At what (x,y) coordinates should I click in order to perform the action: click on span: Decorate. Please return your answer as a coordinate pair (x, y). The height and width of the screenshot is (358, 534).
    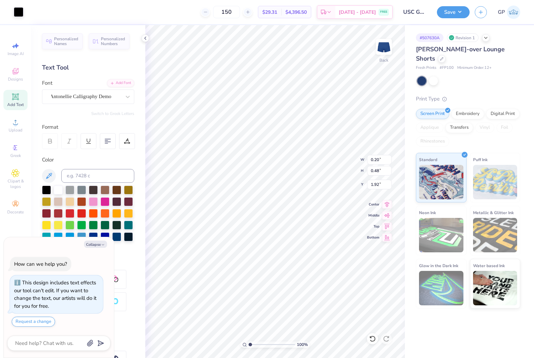
    Looking at the image, I should click on (15, 212).